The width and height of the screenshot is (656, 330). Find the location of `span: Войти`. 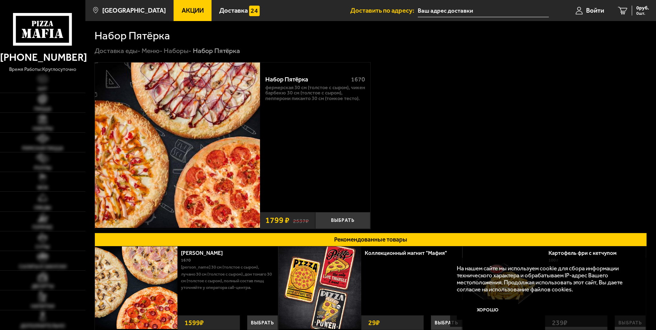

span: Войти is located at coordinates (595, 11).